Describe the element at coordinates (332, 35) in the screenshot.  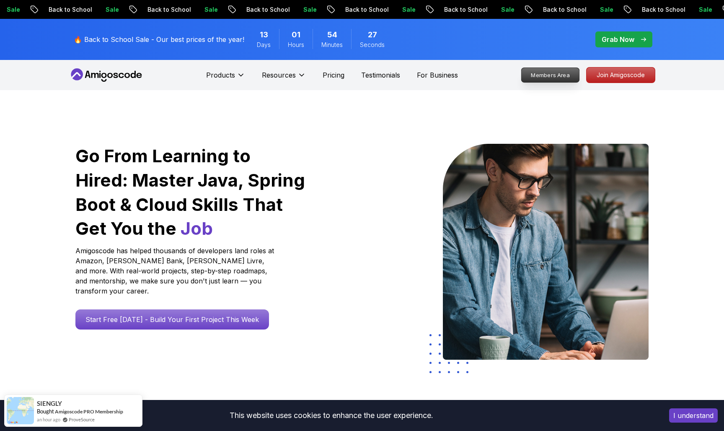
I see `span: 54 Minutes` at that location.